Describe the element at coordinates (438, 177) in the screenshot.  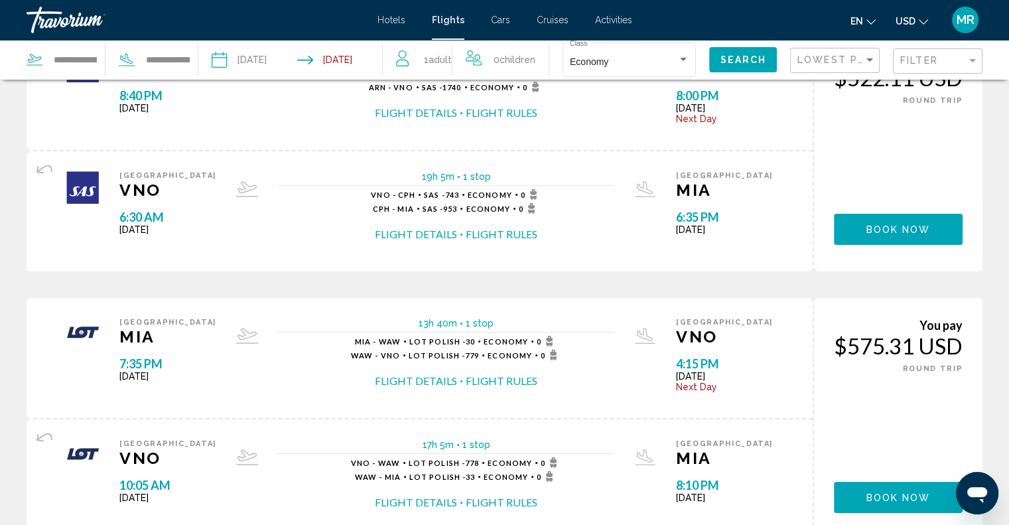
I see `span: 19h 5m` at that location.